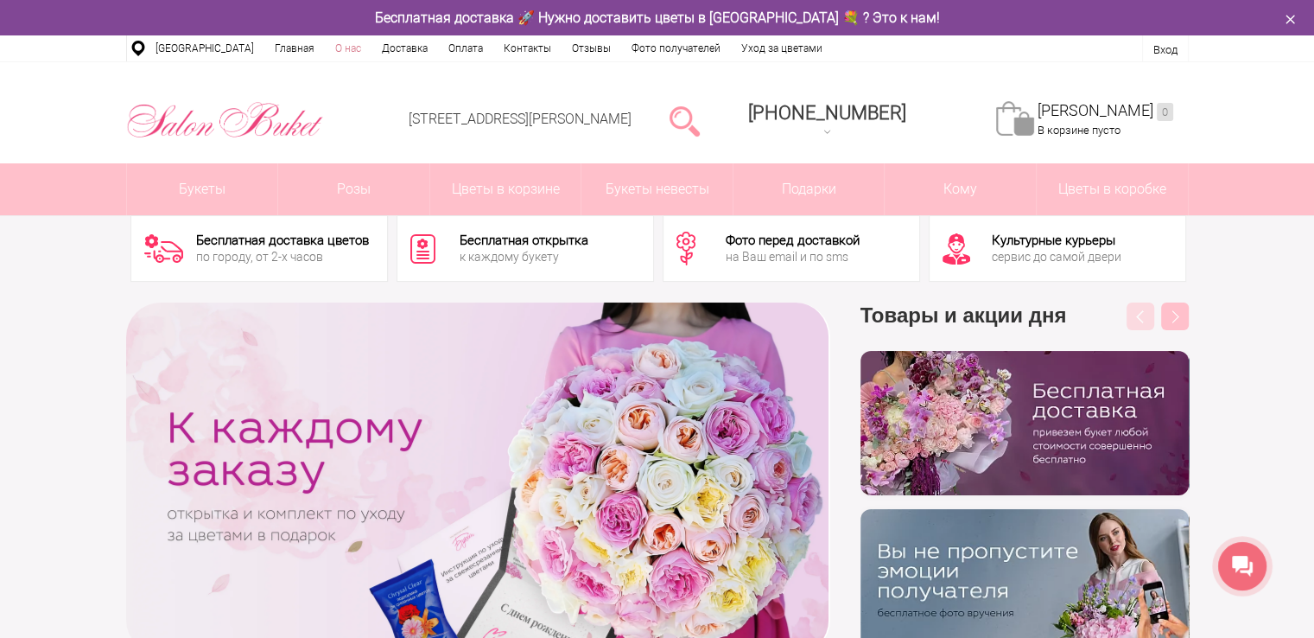  I want to click on span: В корзине пусто, so click(1079, 130).